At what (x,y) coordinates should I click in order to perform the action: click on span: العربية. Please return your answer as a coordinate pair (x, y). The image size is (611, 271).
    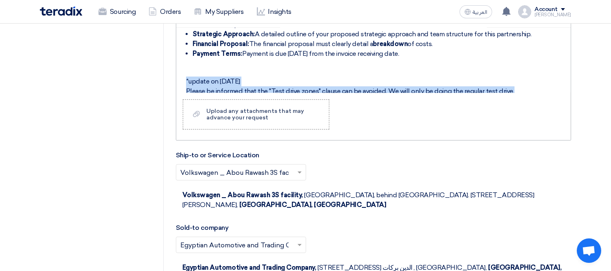
    Looking at the image, I should click on (480, 12).